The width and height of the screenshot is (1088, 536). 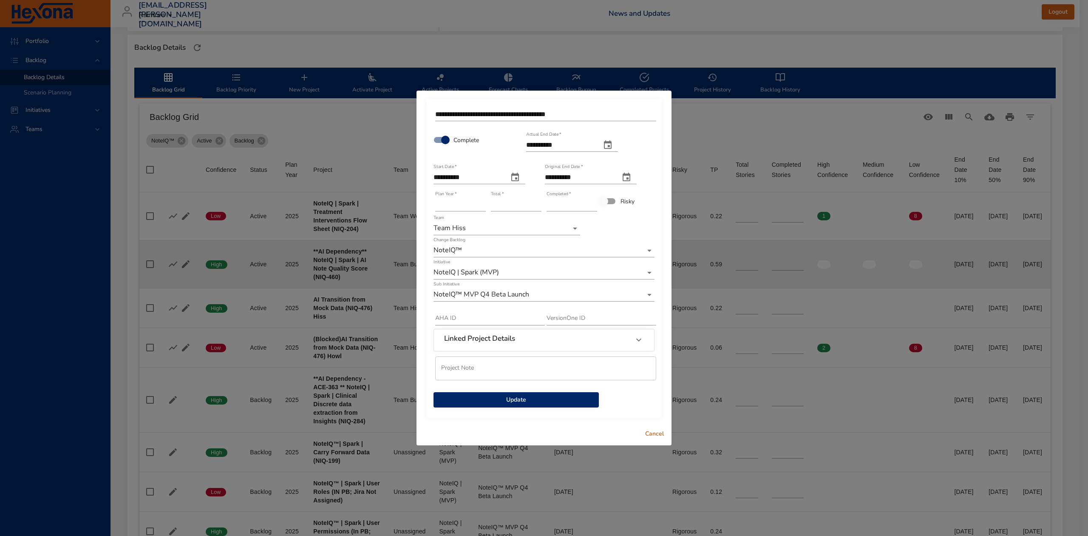 What do you see at coordinates (544, 295) in the screenshot?
I see `div: NoteIQ™ MVP Q4 Beta Launch` at bounding box center [544, 295].